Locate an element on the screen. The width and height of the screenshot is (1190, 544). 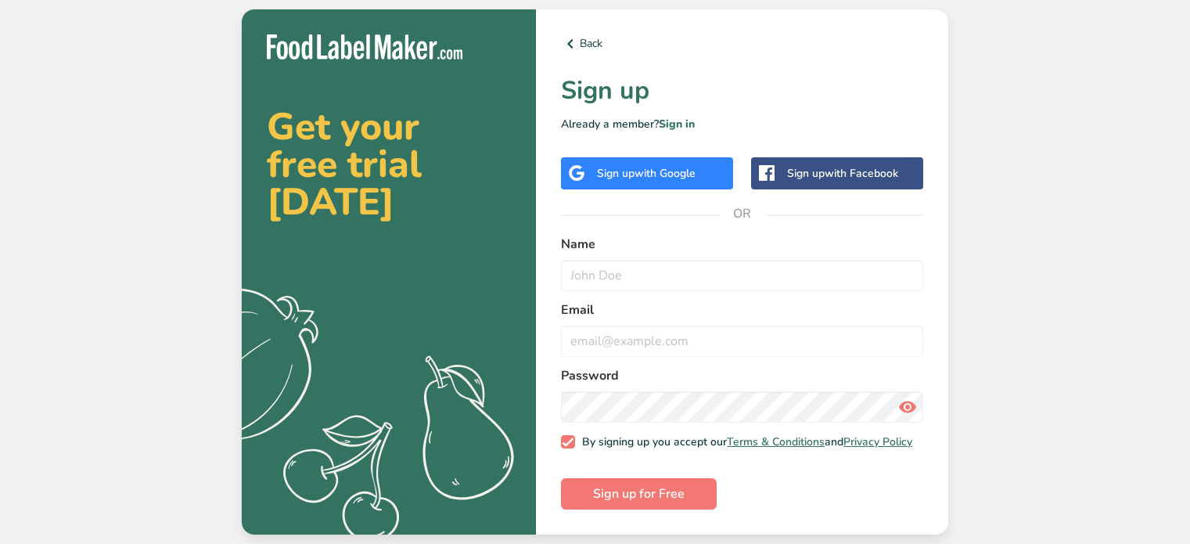
label: Email is located at coordinates (741, 310).